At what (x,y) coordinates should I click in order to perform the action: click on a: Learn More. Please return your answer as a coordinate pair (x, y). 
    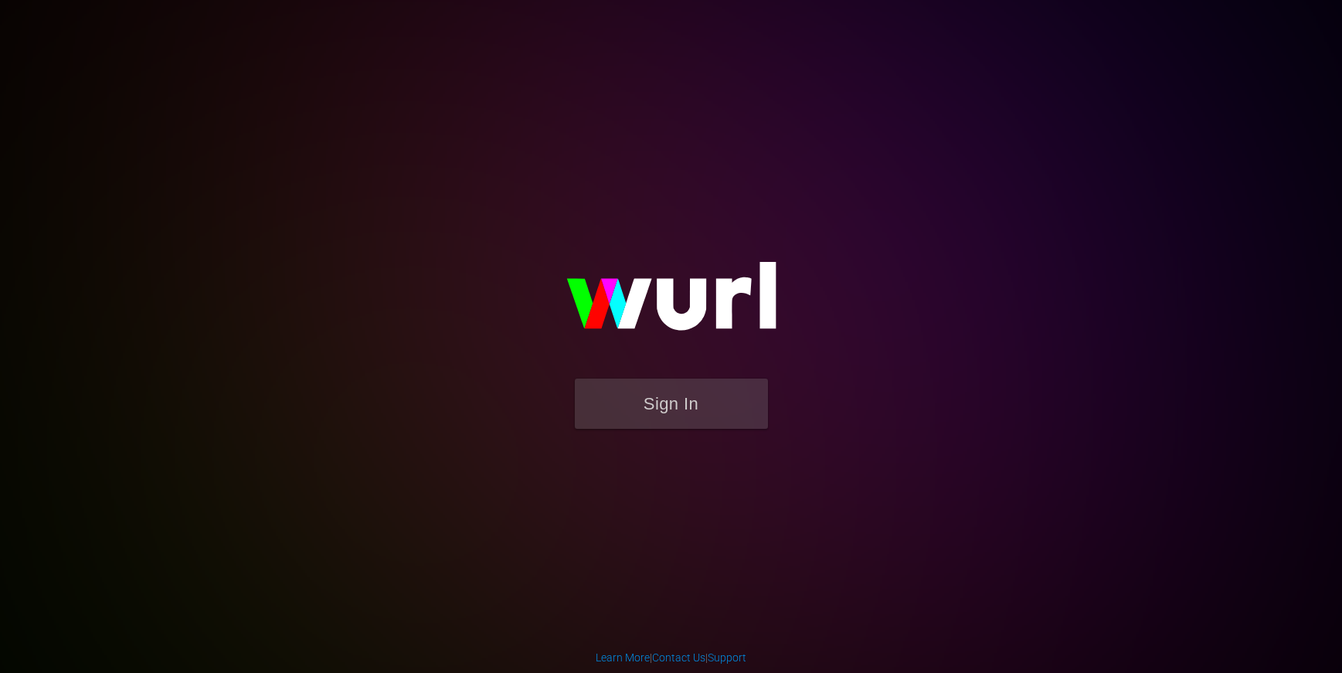
    Looking at the image, I should click on (623, 657).